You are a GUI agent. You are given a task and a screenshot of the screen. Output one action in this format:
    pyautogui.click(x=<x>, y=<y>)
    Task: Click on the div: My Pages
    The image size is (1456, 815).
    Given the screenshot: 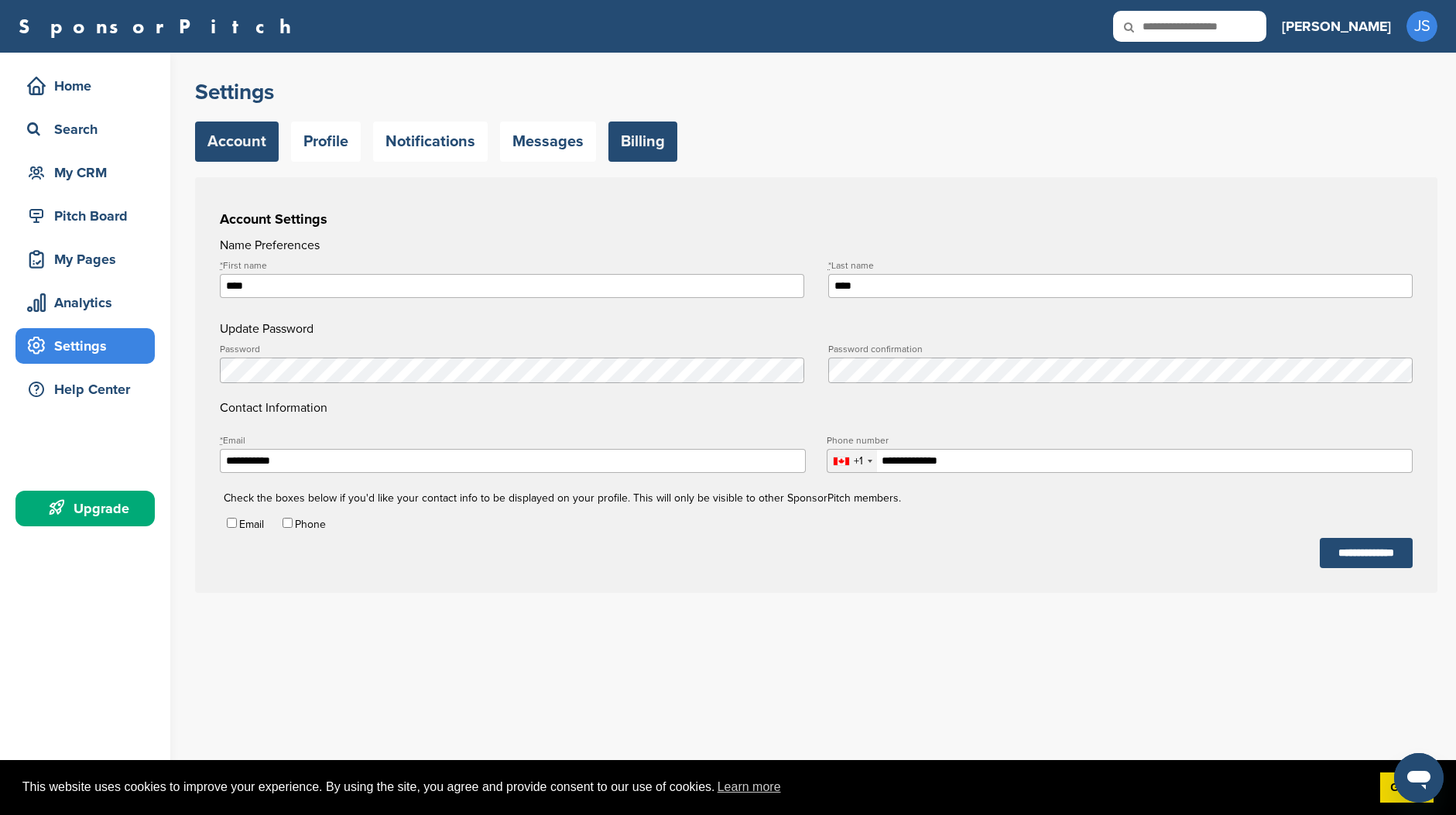 What is the action you would take?
    pyautogui.click(x=89, y=259)
    